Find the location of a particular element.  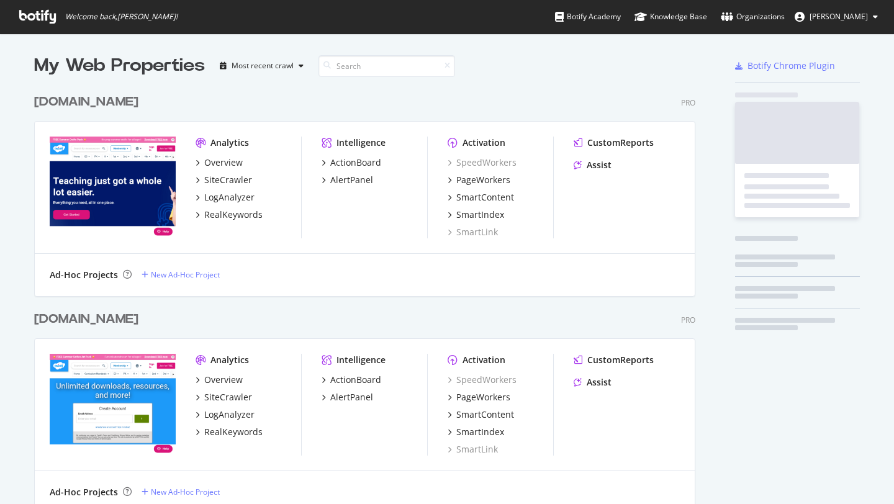

img: www.twinkl.com.au is located at coordinates (112, 187).